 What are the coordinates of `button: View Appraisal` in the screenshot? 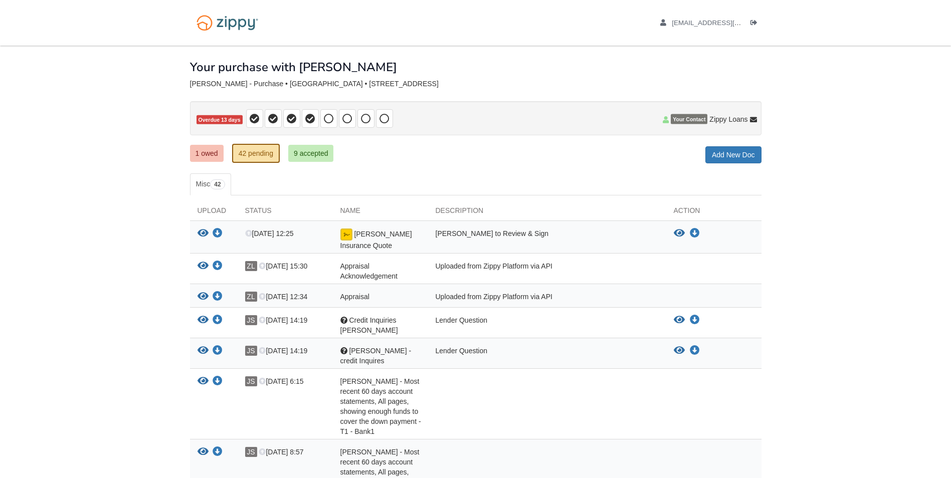 It's located at (203, 297).